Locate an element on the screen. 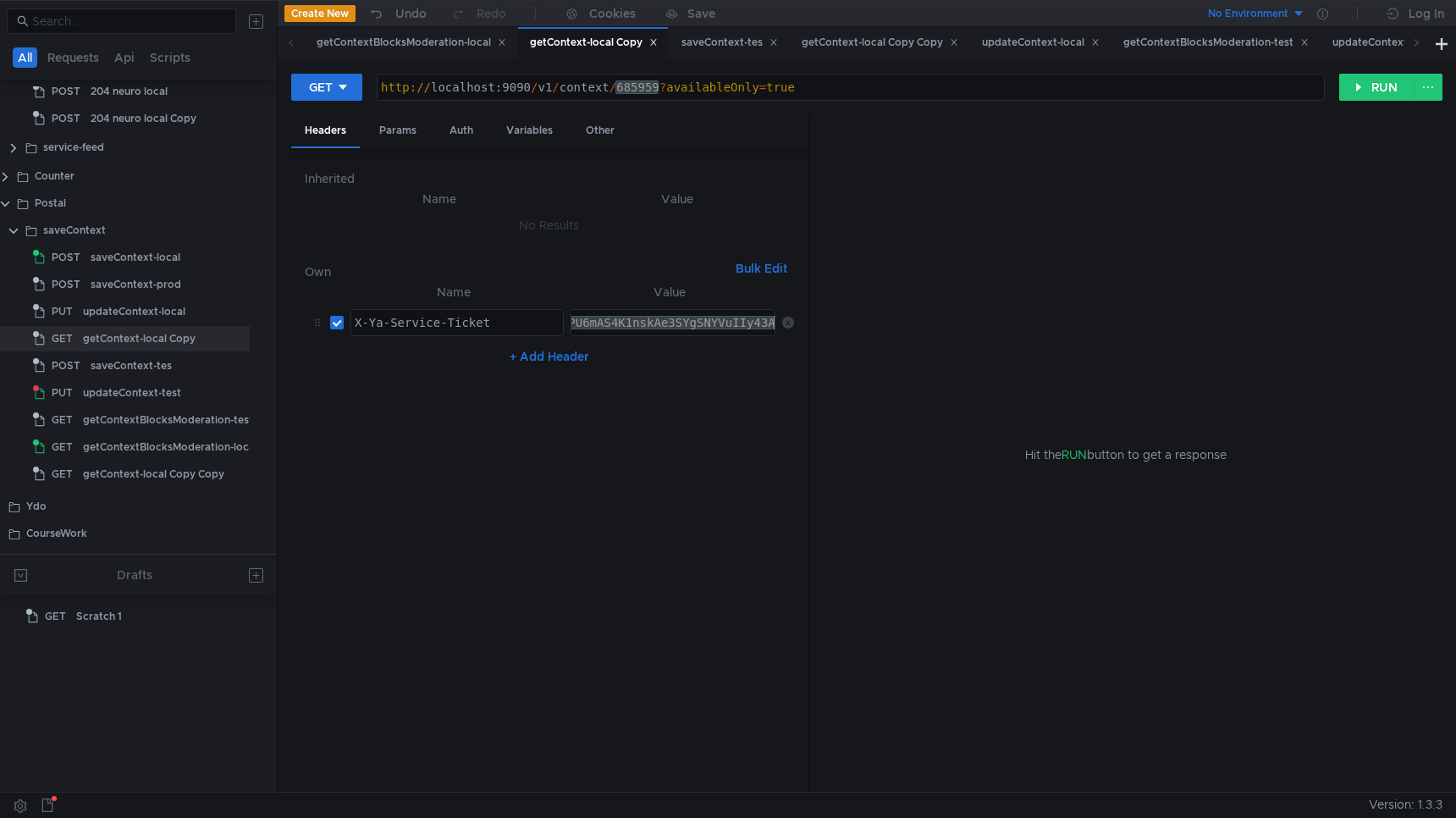 This screenshot has height=818, width=1456. nz-embed-empty: No Results is located at coordinates (548, 225).